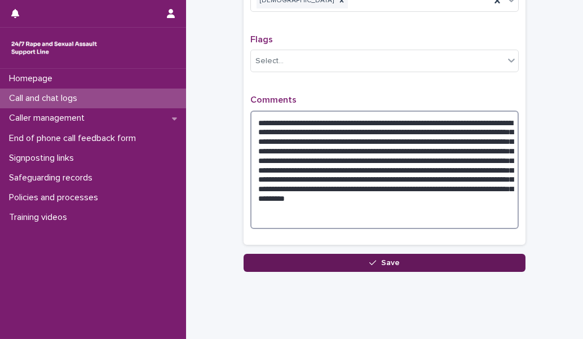  I want to click on p: Signposting links, so click(43, 158).